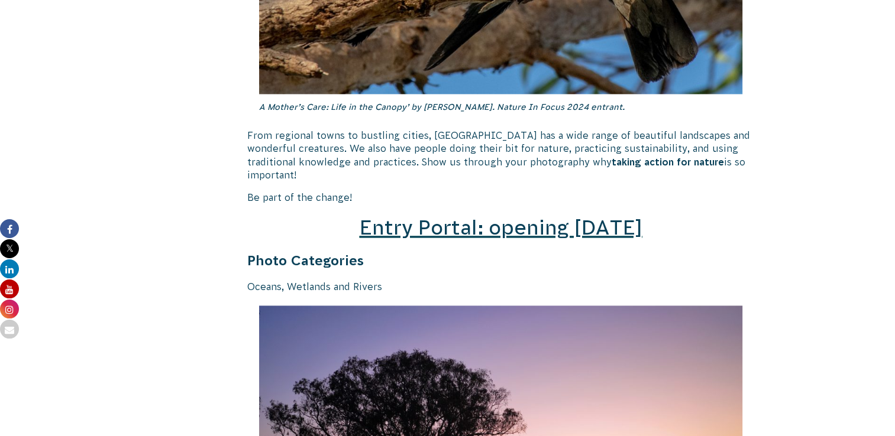  What do you see at coordinates (668, 162) in the screenshot?
I see `strong: taking action for nature` at bounding box center [668, 162].